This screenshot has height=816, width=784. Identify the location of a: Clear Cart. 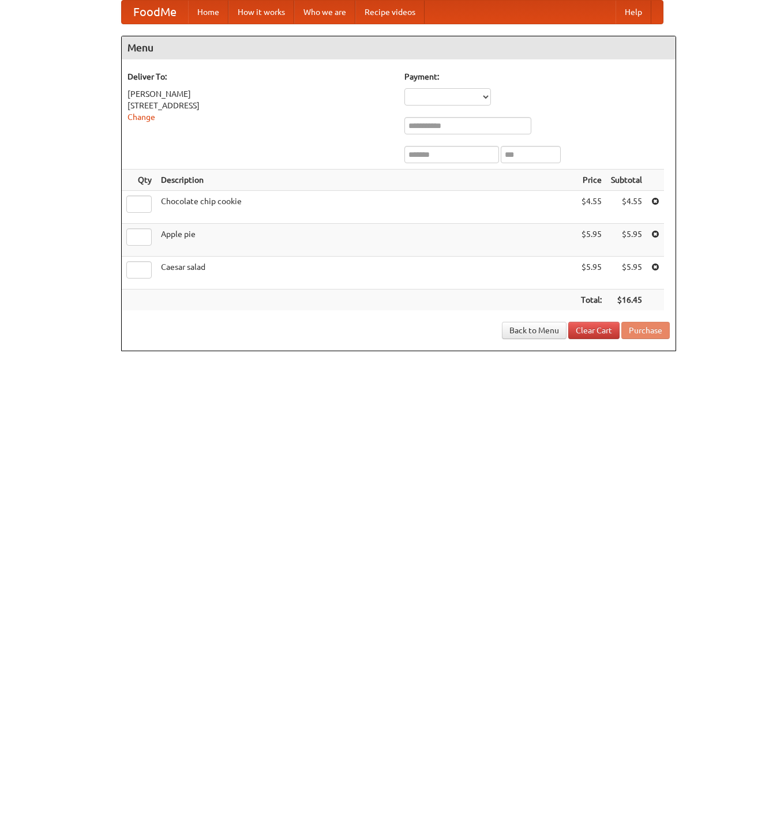
(594, 331).